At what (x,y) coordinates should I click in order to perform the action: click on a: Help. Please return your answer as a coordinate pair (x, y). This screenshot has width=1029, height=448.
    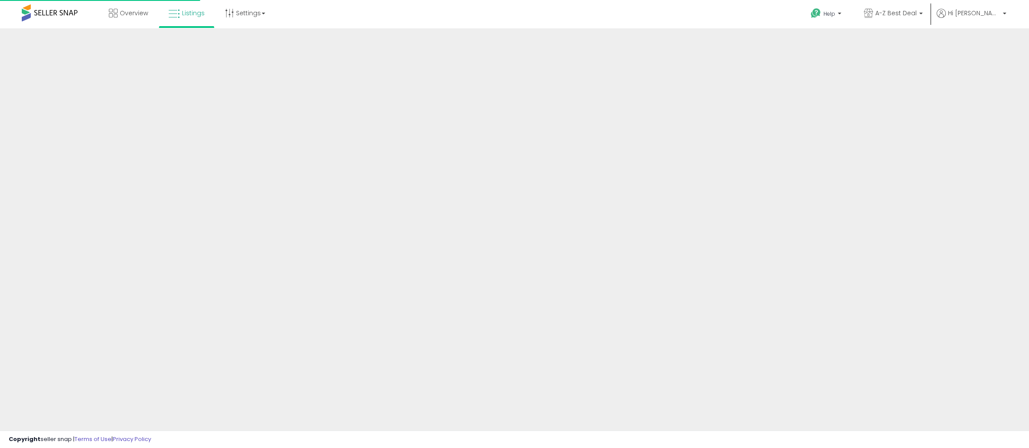
    Looking at the image, I should click on (827, 15).